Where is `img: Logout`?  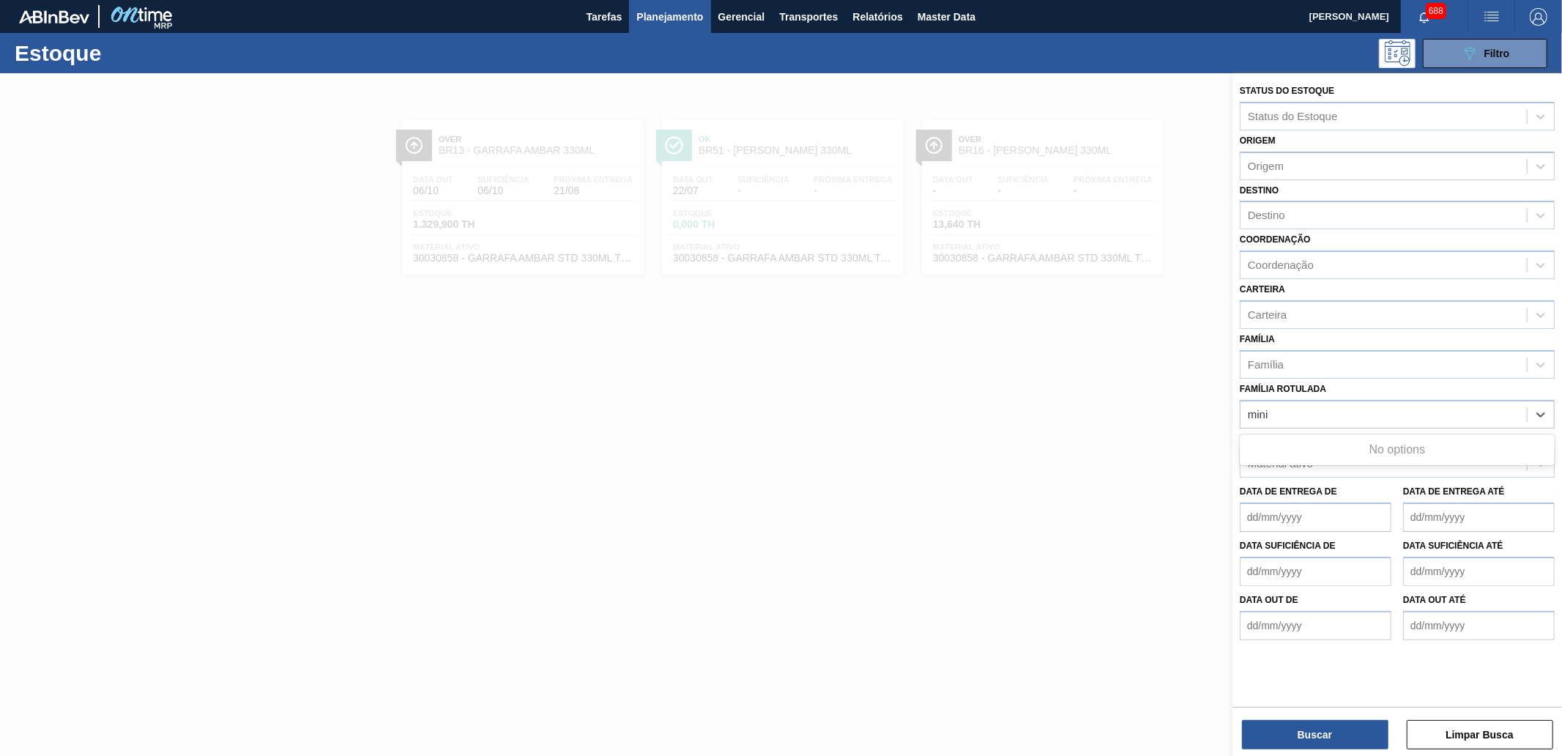
img: Logout is located at coordinates (1539, 17).